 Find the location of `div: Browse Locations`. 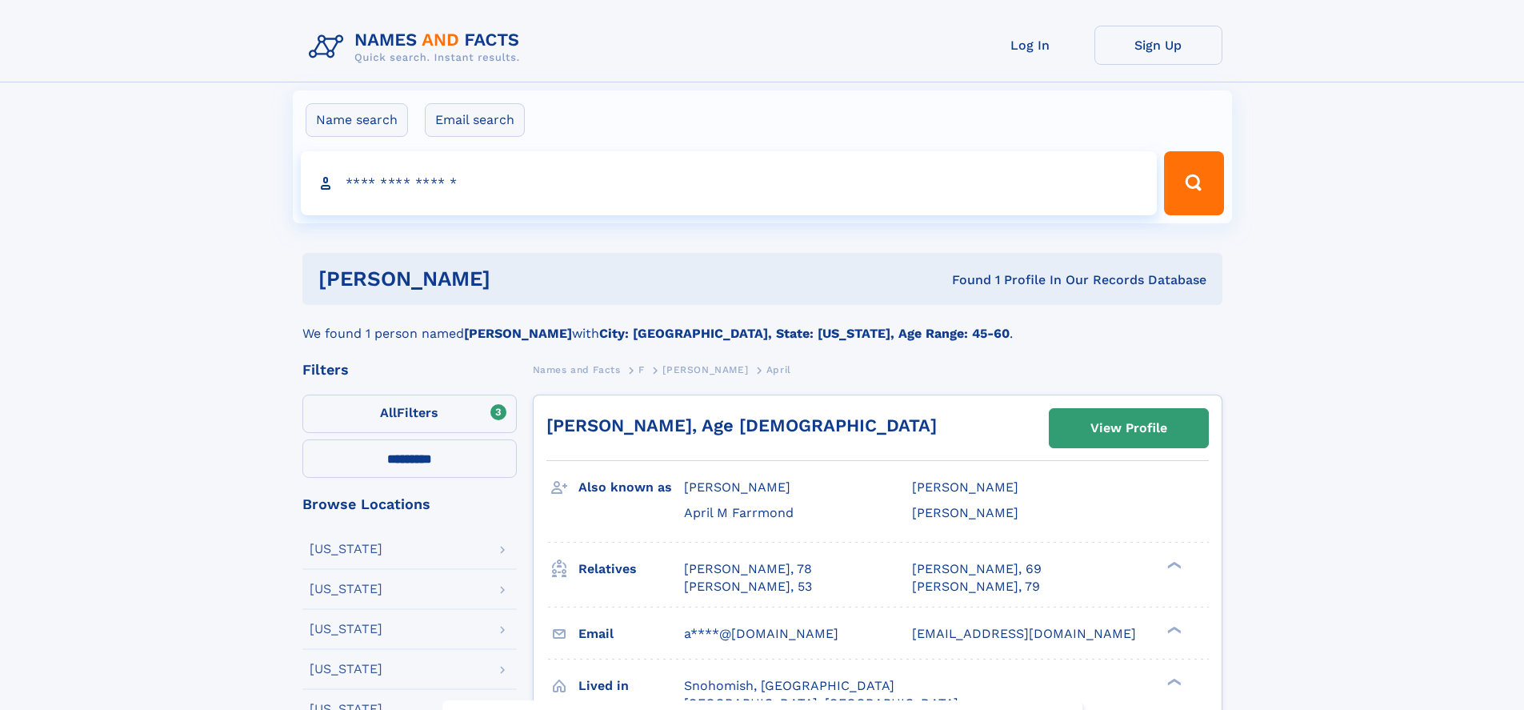

div: Browse Locations is located at coordinates (410, 504).